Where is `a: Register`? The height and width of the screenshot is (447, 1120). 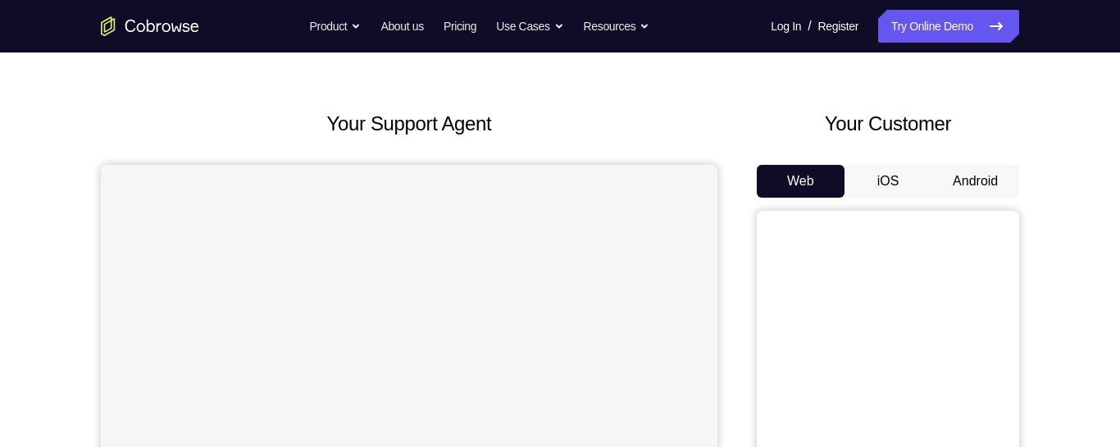
a: Register is located at coordinates (838, 26).